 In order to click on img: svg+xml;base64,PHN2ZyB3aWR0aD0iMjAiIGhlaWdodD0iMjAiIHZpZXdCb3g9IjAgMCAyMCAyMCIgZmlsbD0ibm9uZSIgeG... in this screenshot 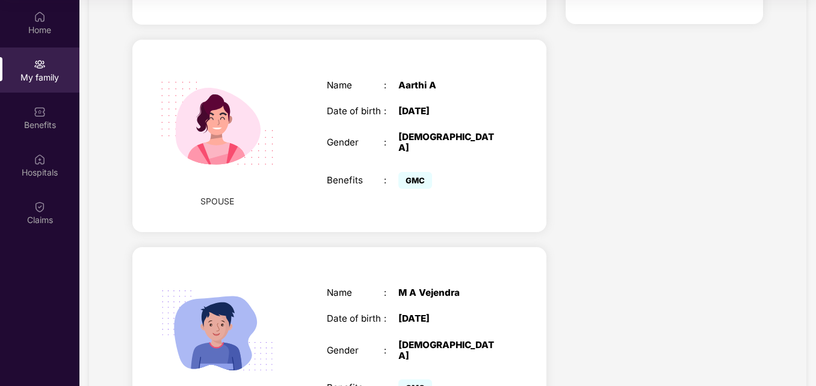, I will do `click(40, 64)`.